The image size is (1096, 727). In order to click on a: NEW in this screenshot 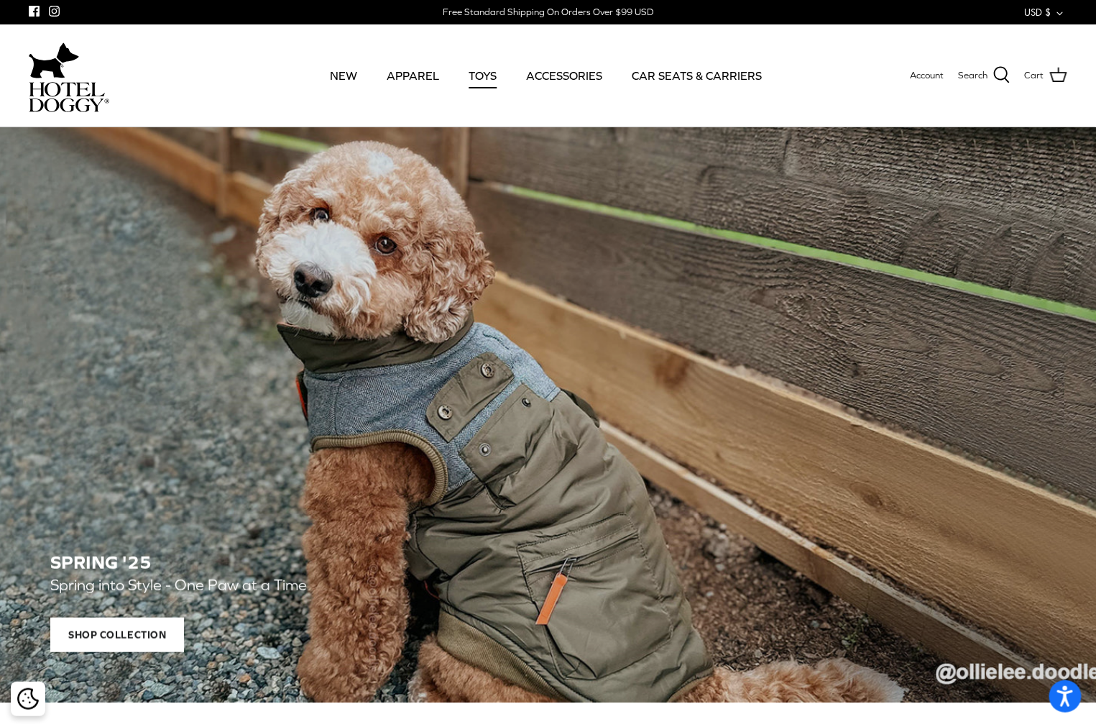, I will do `click(344, 75)`.